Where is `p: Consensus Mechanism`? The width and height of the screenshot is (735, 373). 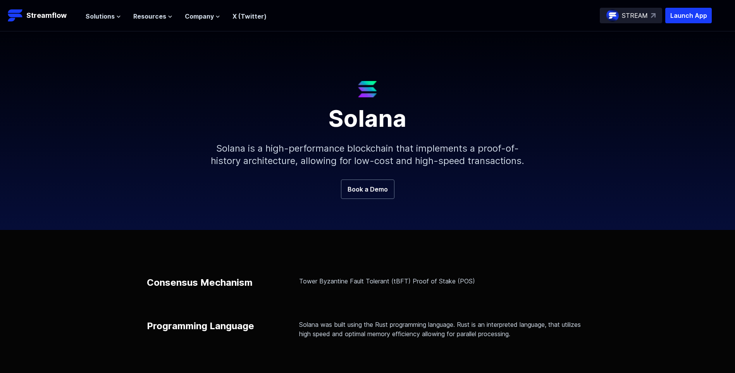 p: Consensus Mechanism is located at coordinates (199, 282).